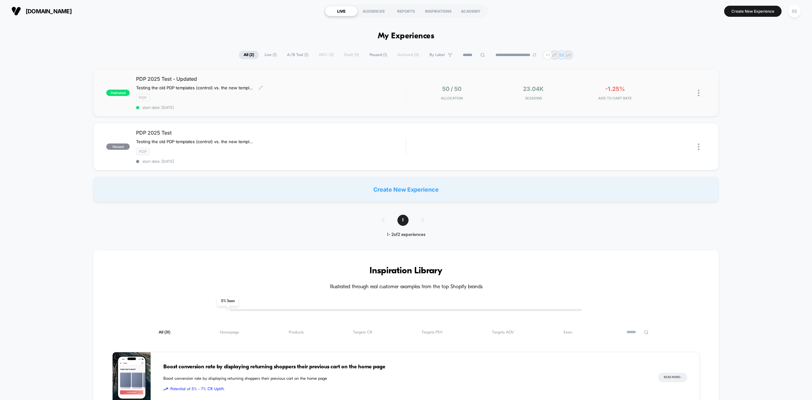  I want to click on span: published, so click(118, 93).